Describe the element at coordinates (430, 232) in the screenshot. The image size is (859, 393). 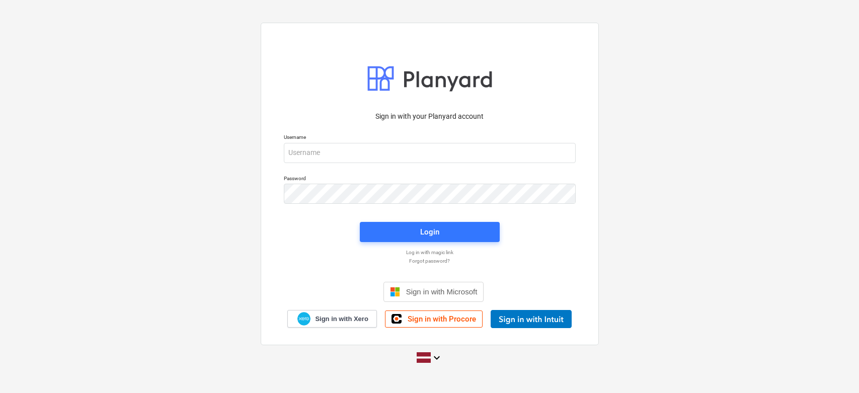
I see `div: Login` at that location.